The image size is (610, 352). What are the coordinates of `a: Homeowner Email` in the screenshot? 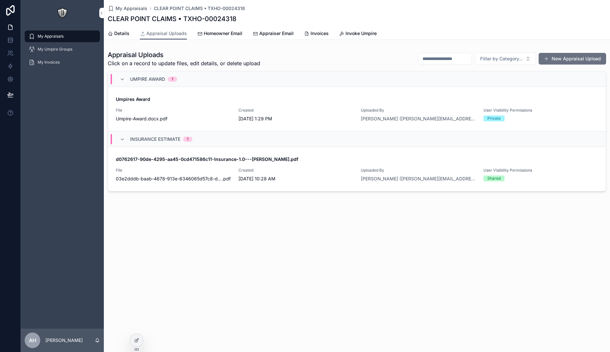 It's located at (220, 34).